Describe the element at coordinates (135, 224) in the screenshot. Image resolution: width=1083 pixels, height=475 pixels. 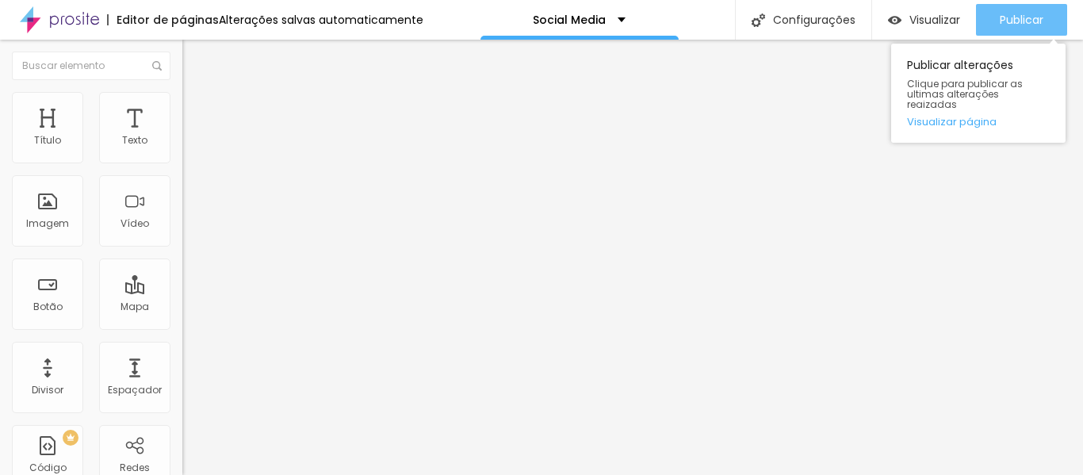
I see `div: Vídeo` at that location.